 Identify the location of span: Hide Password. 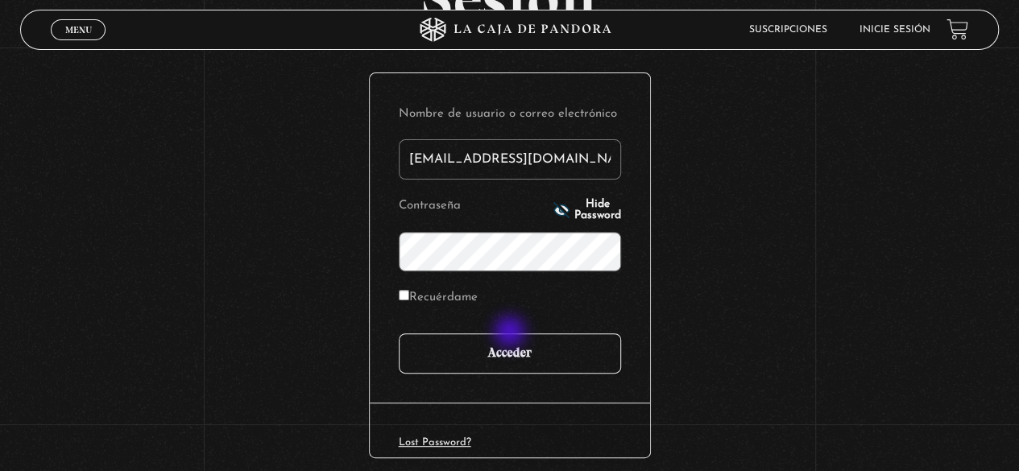
(598, 210).